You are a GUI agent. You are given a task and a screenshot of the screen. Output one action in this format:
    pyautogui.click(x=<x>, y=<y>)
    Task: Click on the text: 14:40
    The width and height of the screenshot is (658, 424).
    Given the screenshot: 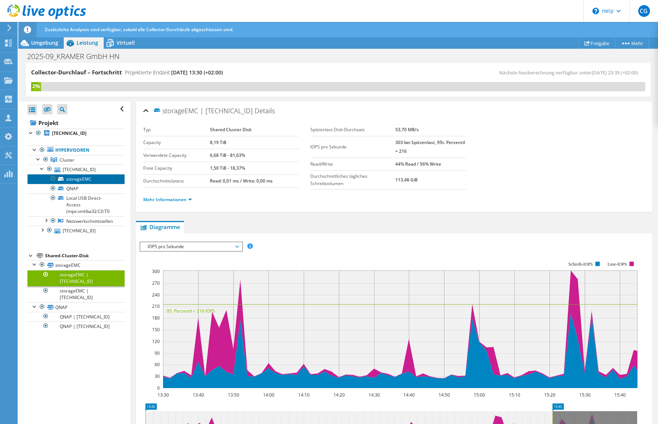 What is the action you would take?
    pyautogui.click(x=409, y=395)
    